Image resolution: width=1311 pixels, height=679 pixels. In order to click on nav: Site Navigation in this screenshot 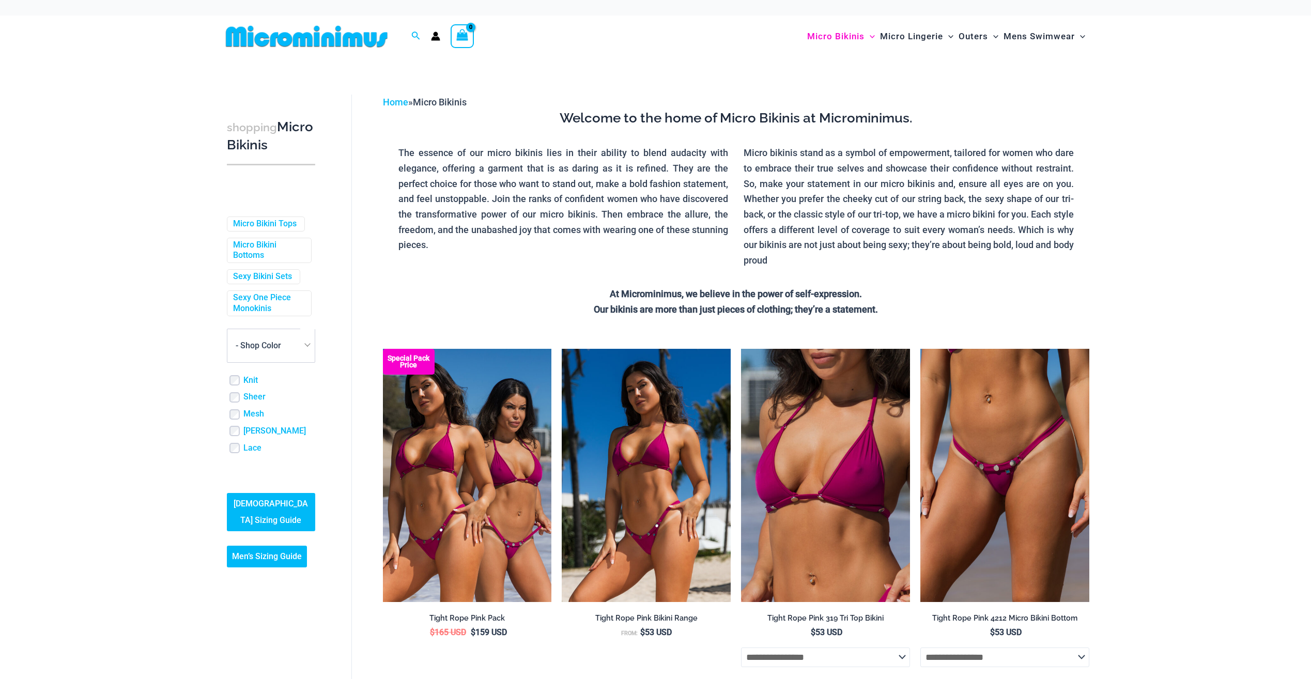, I will do `click(946, 36)`.